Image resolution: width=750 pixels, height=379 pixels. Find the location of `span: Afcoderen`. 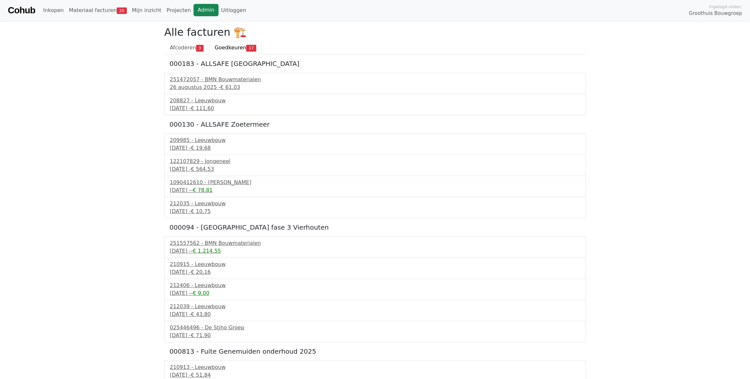

span: Afcoderen is located at coordinates (183, 47).